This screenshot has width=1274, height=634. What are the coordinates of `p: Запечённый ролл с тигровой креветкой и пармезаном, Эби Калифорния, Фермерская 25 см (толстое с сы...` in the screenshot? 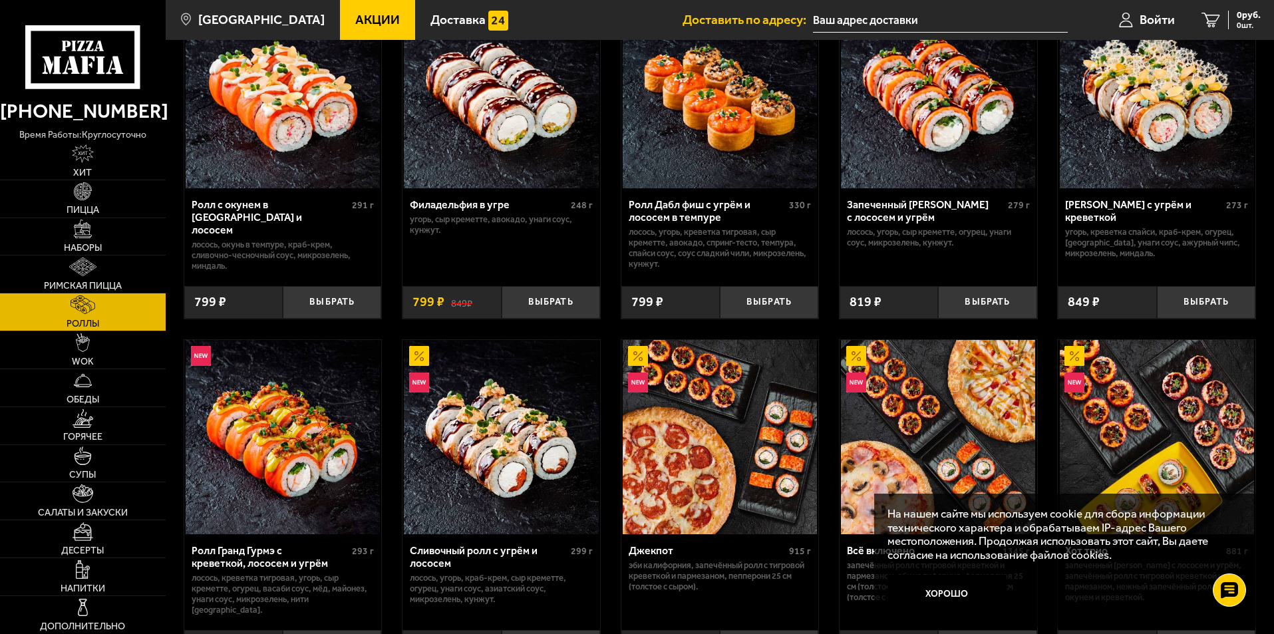 It's located at (938, 582).